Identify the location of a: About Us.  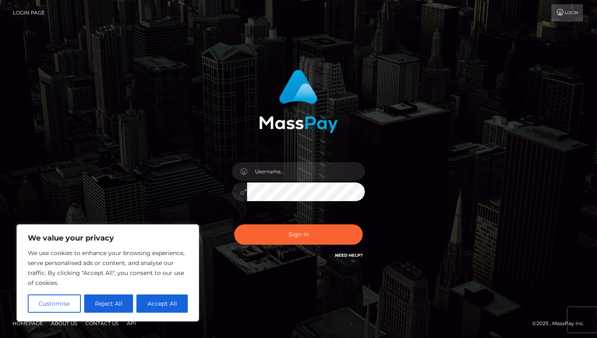
(64, 323).